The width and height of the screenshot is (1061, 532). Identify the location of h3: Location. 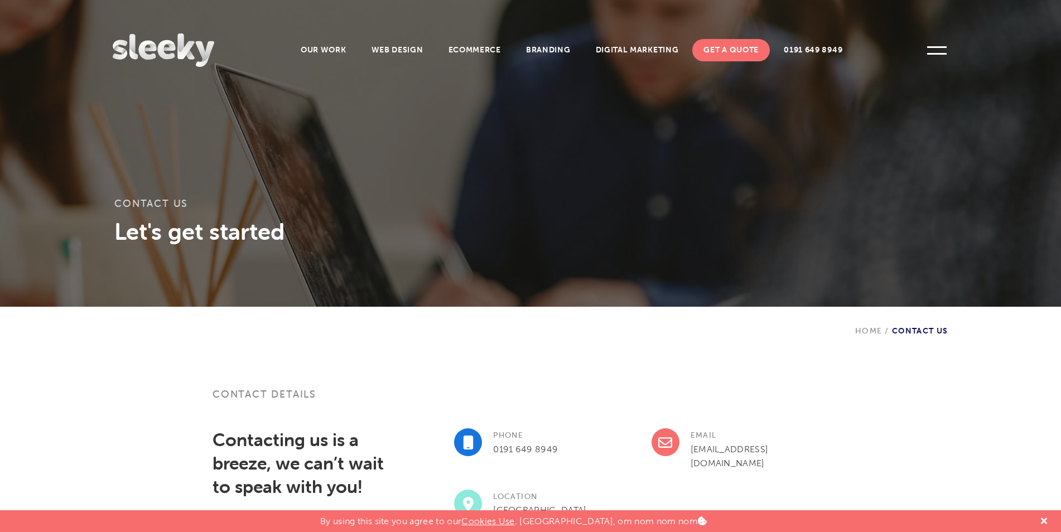
(543, 497).